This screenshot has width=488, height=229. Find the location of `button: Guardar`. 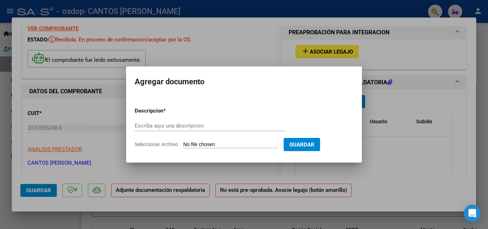

button: Guardar is located at coordinates (302, 144).